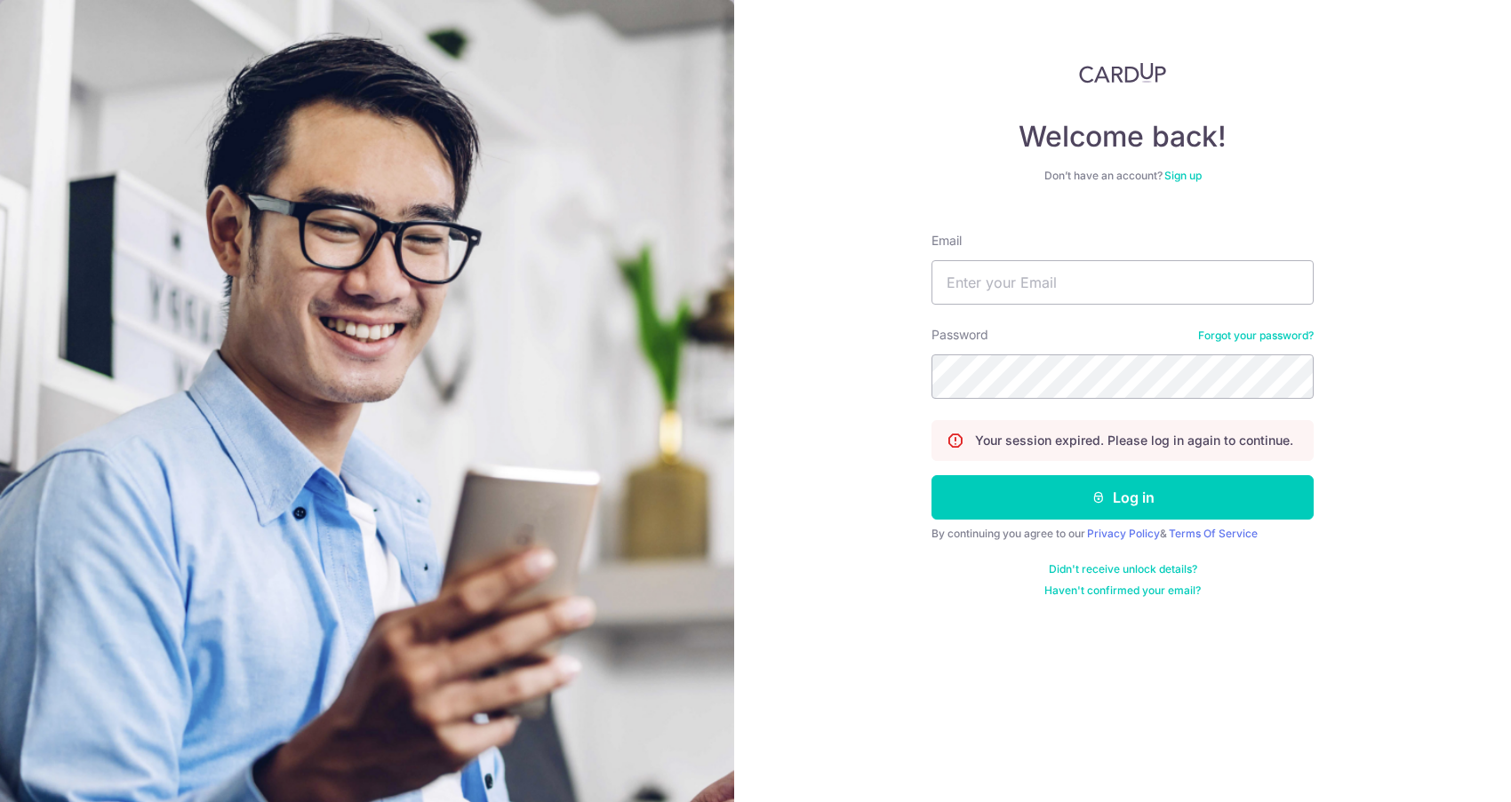 The width and height of the screenshot is (1511, 802). Describe the element at coordinates (1122, 570) in the screenshot. I see `a: Didn't receive unlock details?` at that location.